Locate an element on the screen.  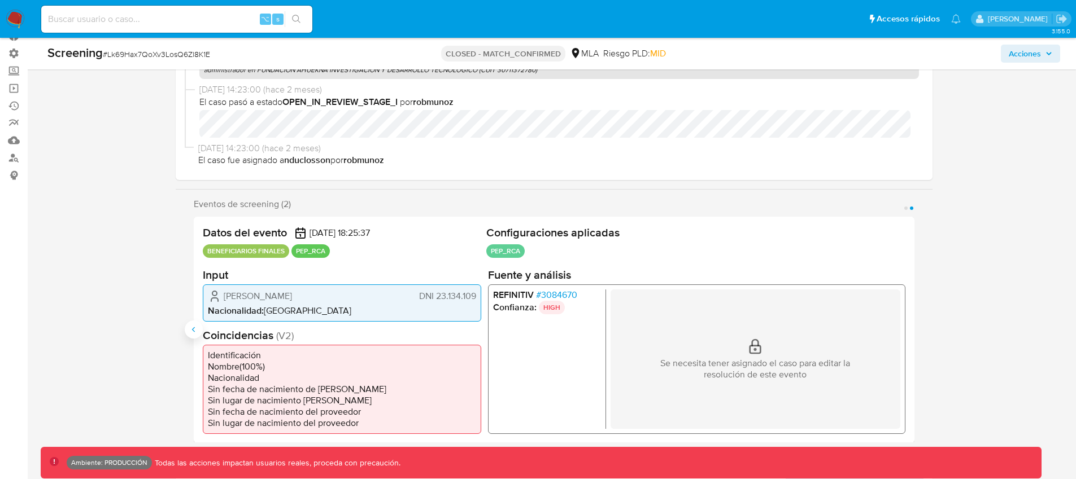
a: Salir is located at coordinates (1061, 19).